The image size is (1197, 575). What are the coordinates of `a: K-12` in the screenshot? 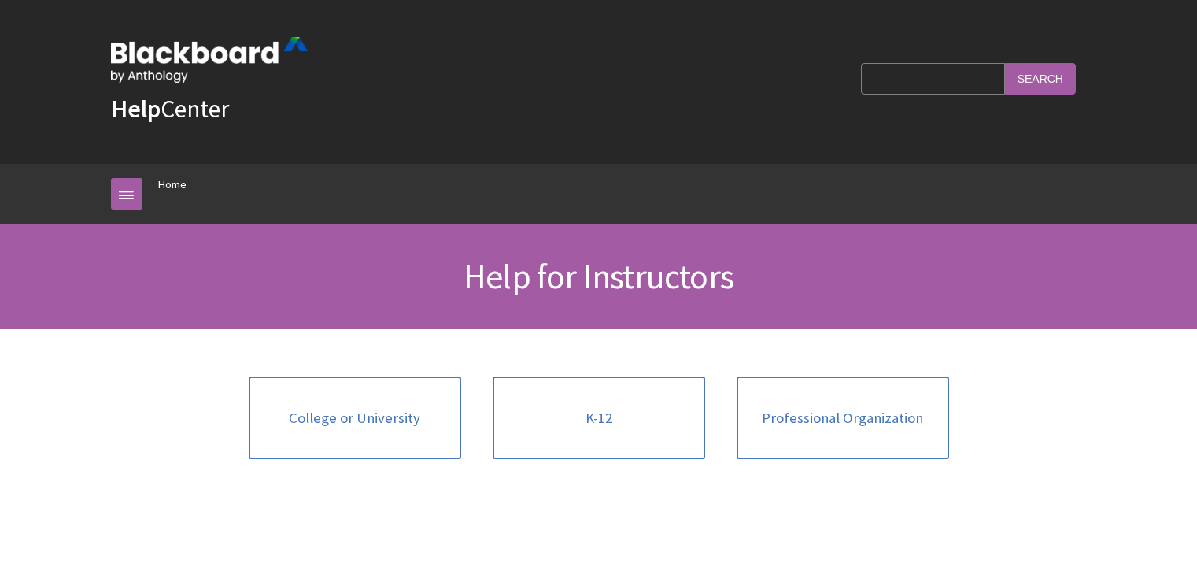 It's located at (599, 418).